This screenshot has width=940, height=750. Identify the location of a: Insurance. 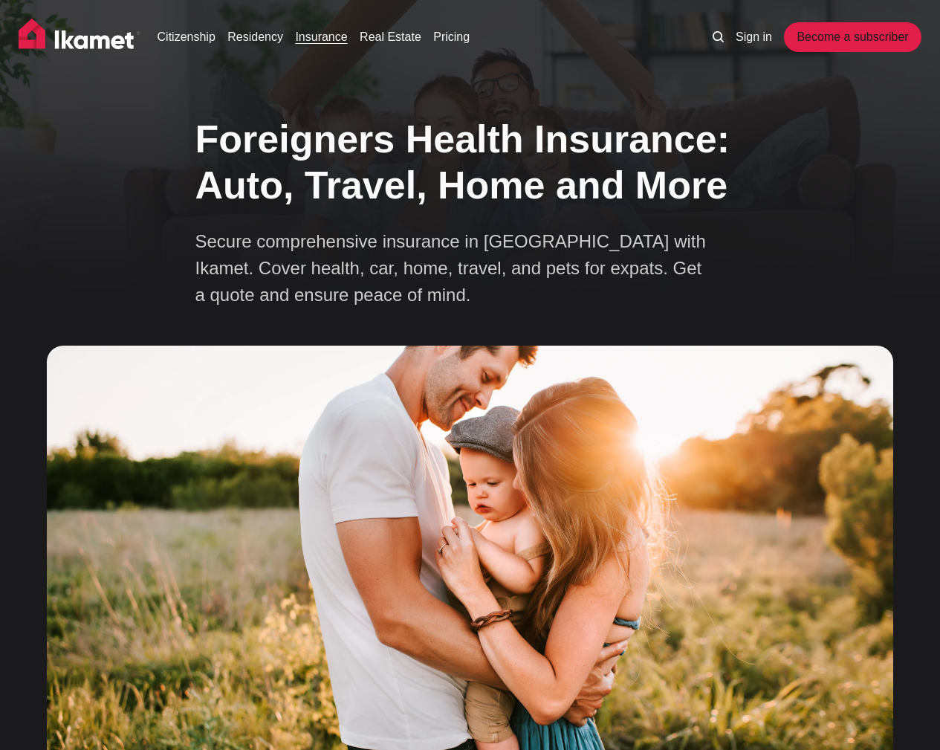
(321, 37).